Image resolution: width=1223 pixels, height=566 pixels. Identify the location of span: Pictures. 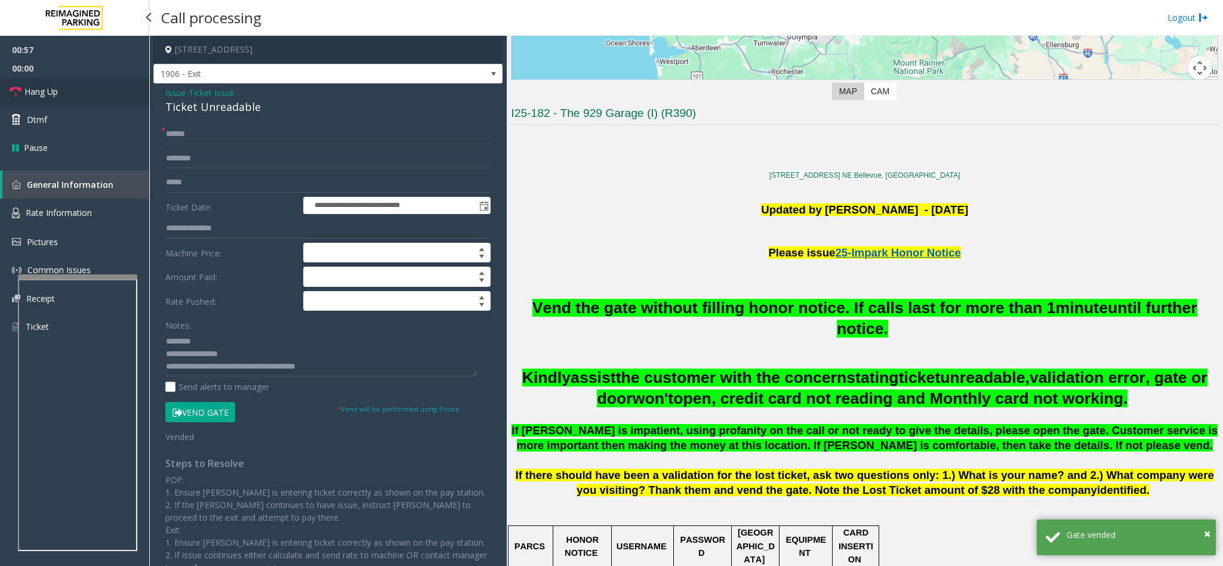
(42, 242).